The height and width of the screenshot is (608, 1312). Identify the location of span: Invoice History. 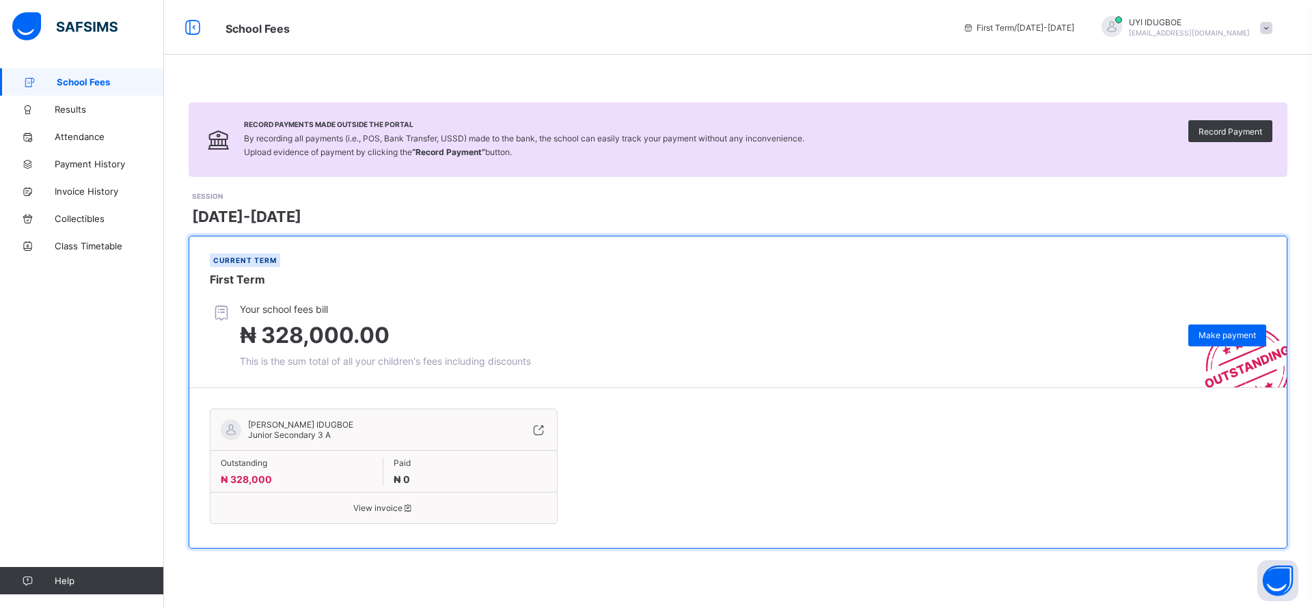
(109, 191).